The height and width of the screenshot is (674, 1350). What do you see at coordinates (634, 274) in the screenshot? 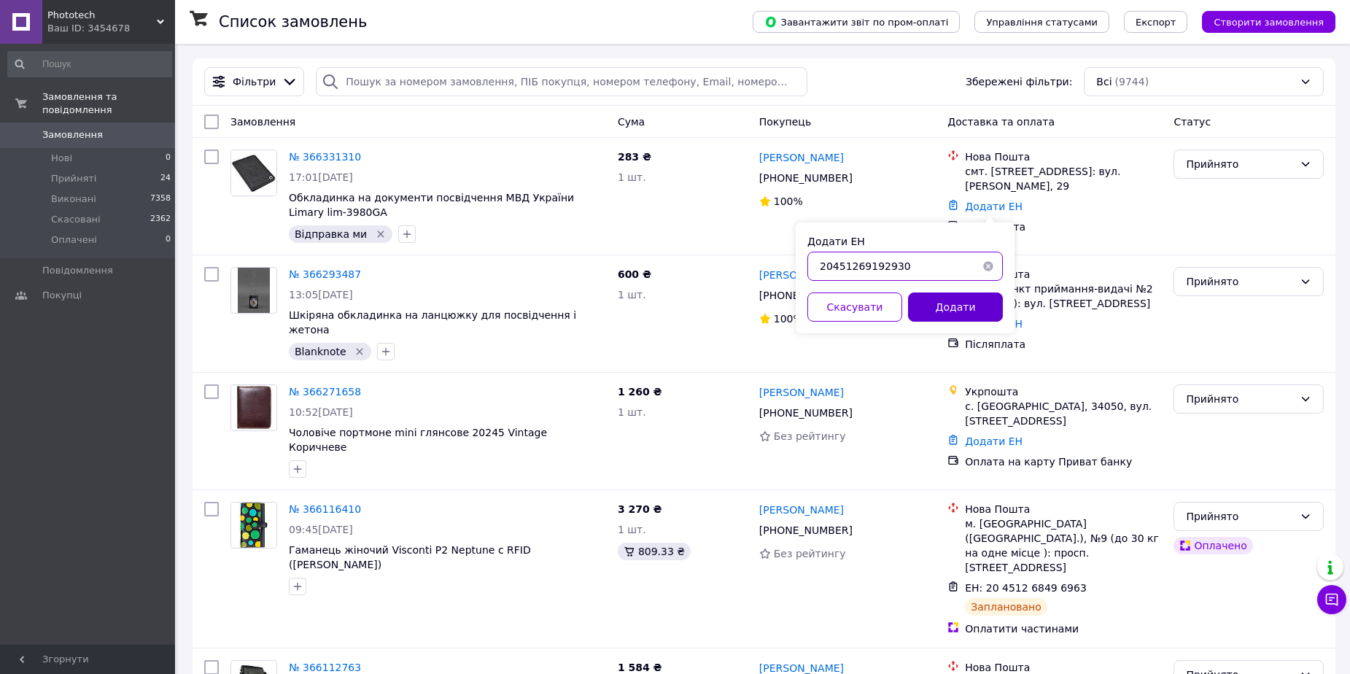
I see `span: 600 ₴` at bounding box center [634, 274].